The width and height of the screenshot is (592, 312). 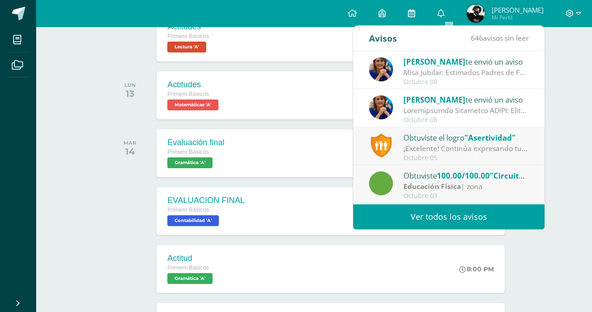 I want to click on div: Octubre 03, so click(x=466, y=196).